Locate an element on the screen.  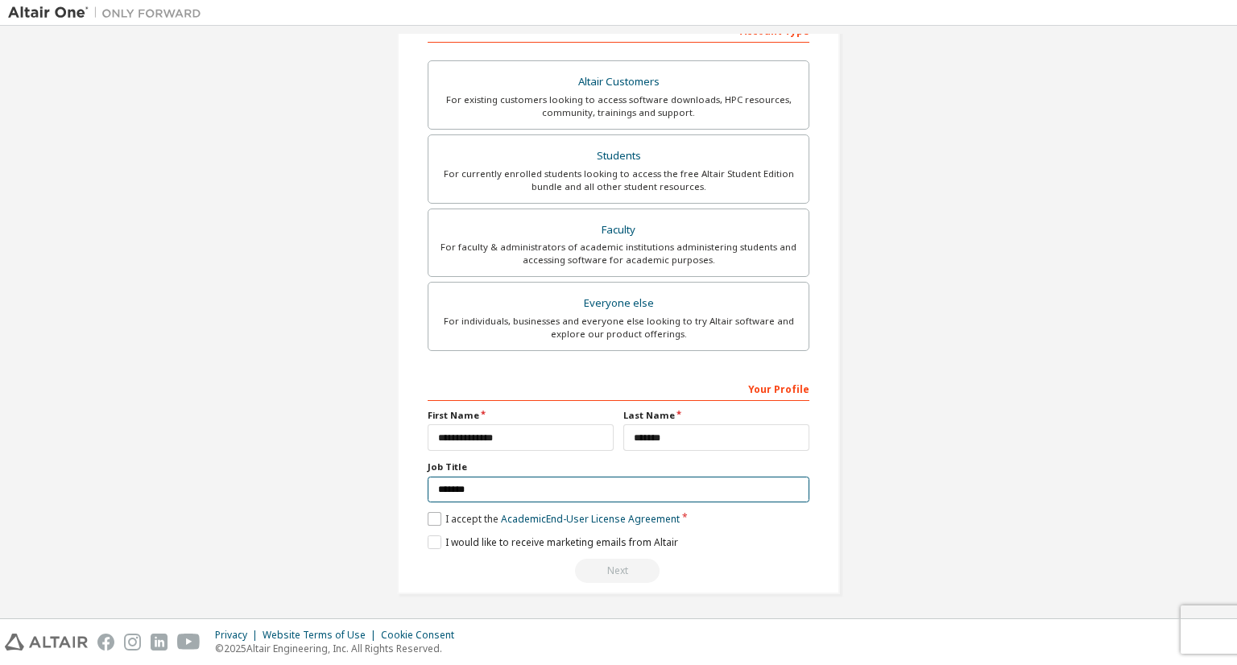
div: For individuals, businesses and everyone else looking to try Altair software and explore our prod... is located at coordinates (618, 328).